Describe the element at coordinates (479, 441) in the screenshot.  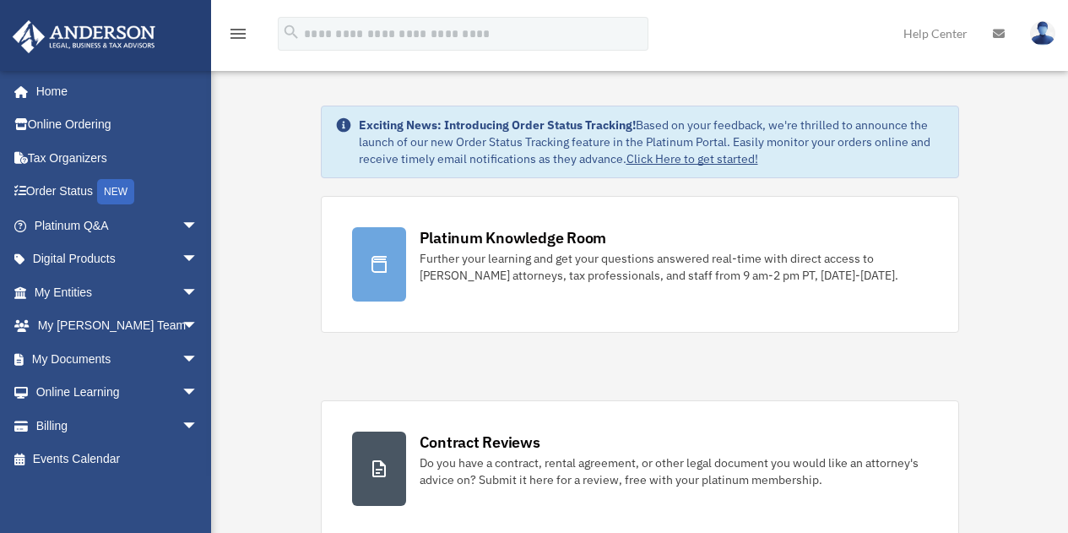
I see `div: Contract Reviews` at that location.